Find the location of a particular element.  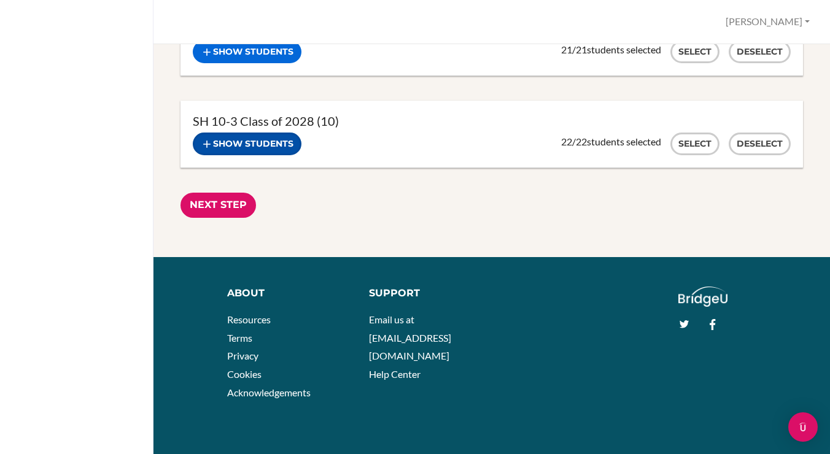

div: About is located at coordinates (288, 293).